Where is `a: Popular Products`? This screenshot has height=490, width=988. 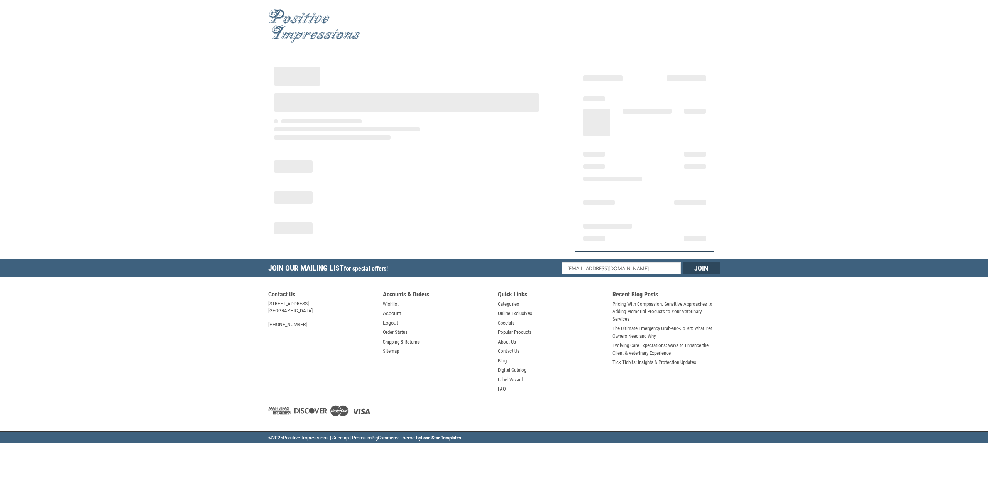 a: Popular Products is located at coordinates (515, 333).